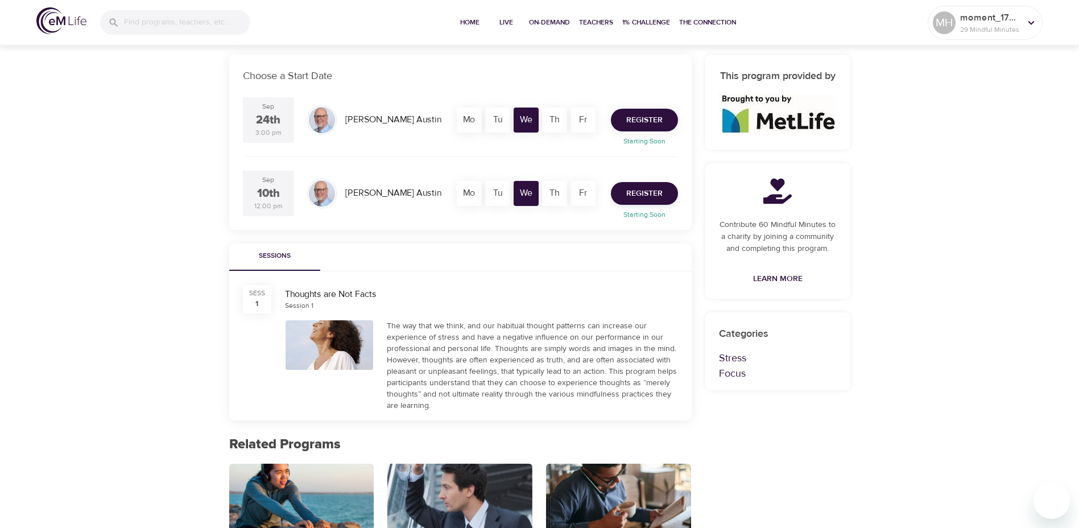 The height and width of the screenshot is (528, 1079). What do you see at coordinates (506, 22) in the screenshot?
I see `span: Live` at bounding box center [506, 22].